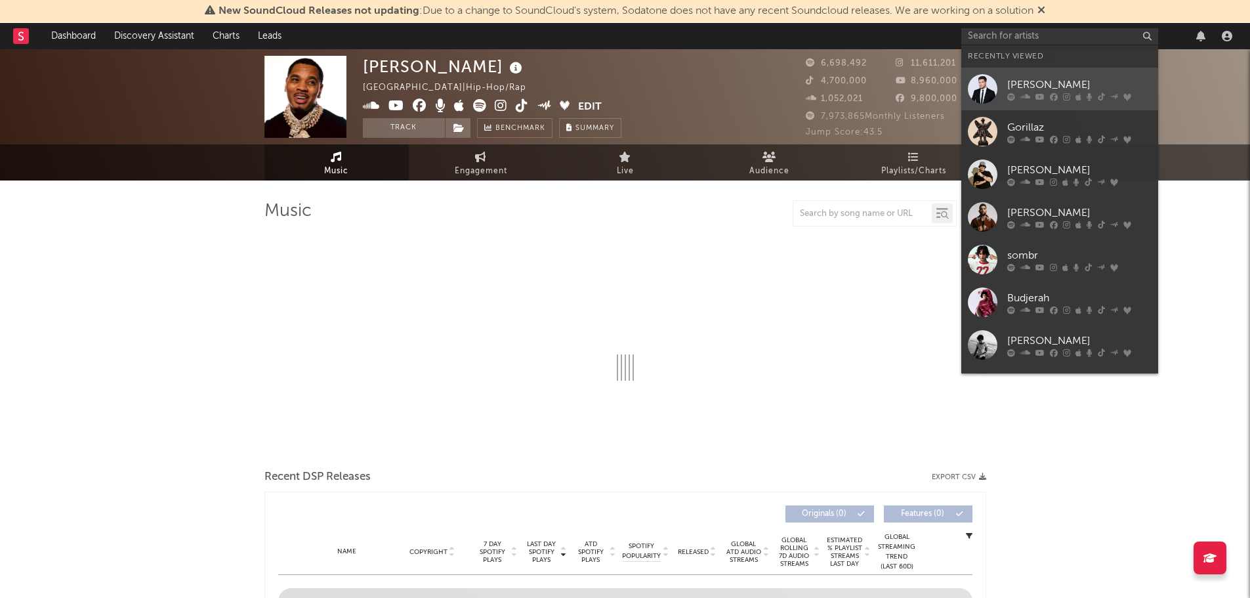 Image resolution: width=1250 pixels, height=598 pixels. Describe the element at coordinates (824, 514) in the screenshot. I see `span: Originals ( 0 )` at that location.